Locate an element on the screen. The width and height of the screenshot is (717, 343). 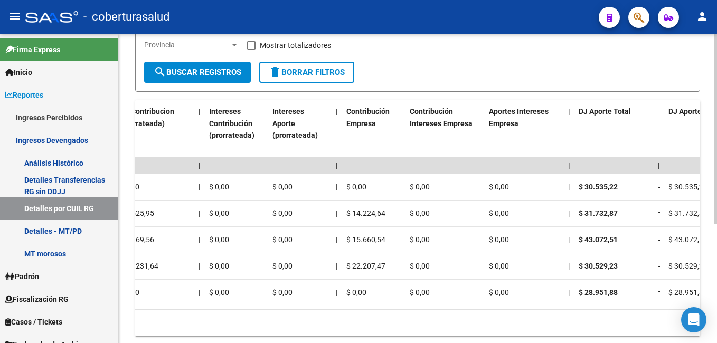
span: Fiscalización RG is located at coordinates (37, 299).